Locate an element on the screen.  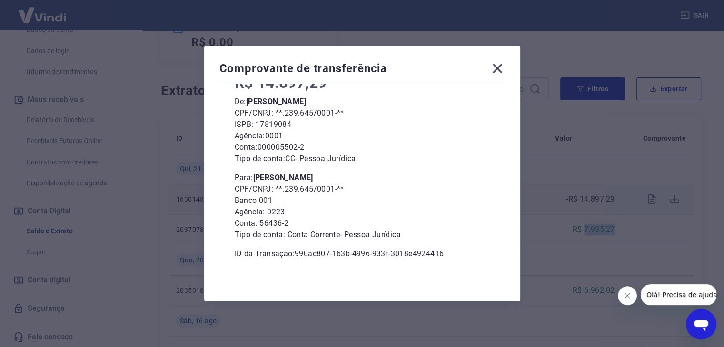
p: Tipo de conta: CC - Pessoa Jurídica is located at coordinates (362, 159).